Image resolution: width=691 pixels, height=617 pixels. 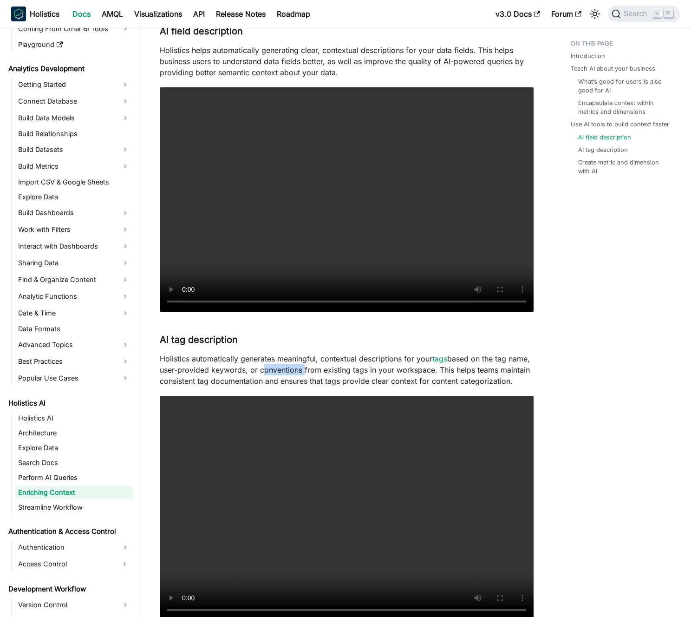 I want to click on a: AI field description, so click(x=605, y=137).